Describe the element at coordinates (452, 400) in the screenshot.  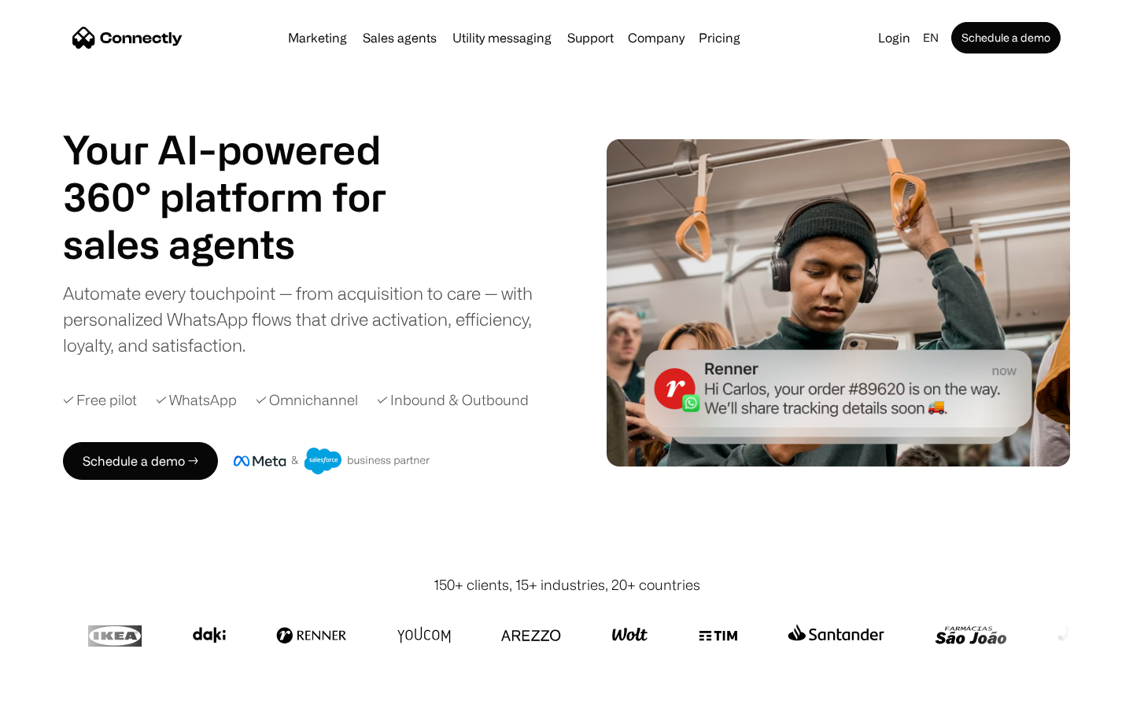
I see `div: ✓ Inbound & Outbound` at that location.